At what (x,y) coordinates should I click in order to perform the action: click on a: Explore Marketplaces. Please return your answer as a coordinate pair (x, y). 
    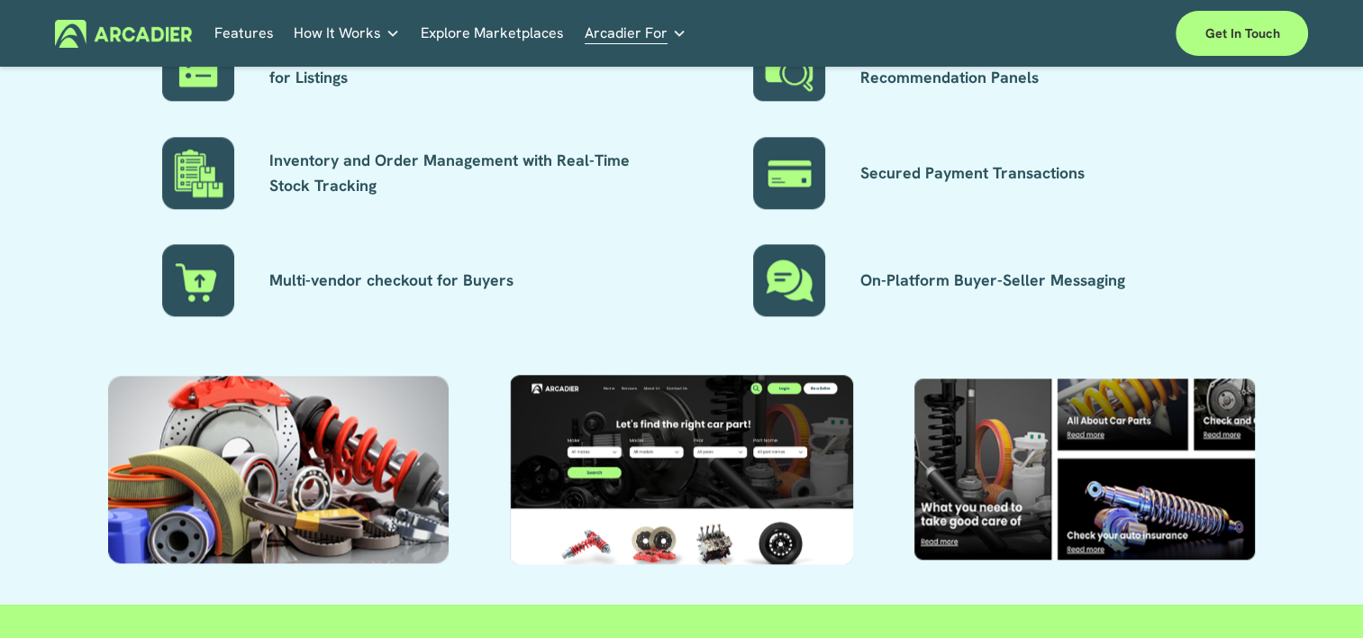
    Looking at the image, I should click on (492, 33).